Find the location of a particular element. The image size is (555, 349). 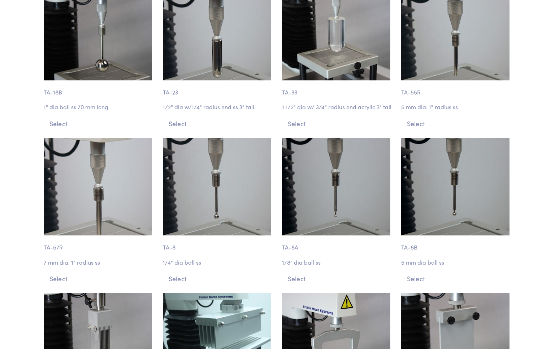

p: 5 mm dia ball ss is located at coordinates (456, 263).